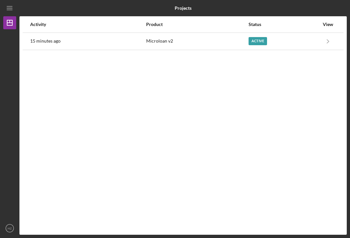  Describe the element at coordinates (88, 24) in the screenshot. I see `div: Activity` at that location.